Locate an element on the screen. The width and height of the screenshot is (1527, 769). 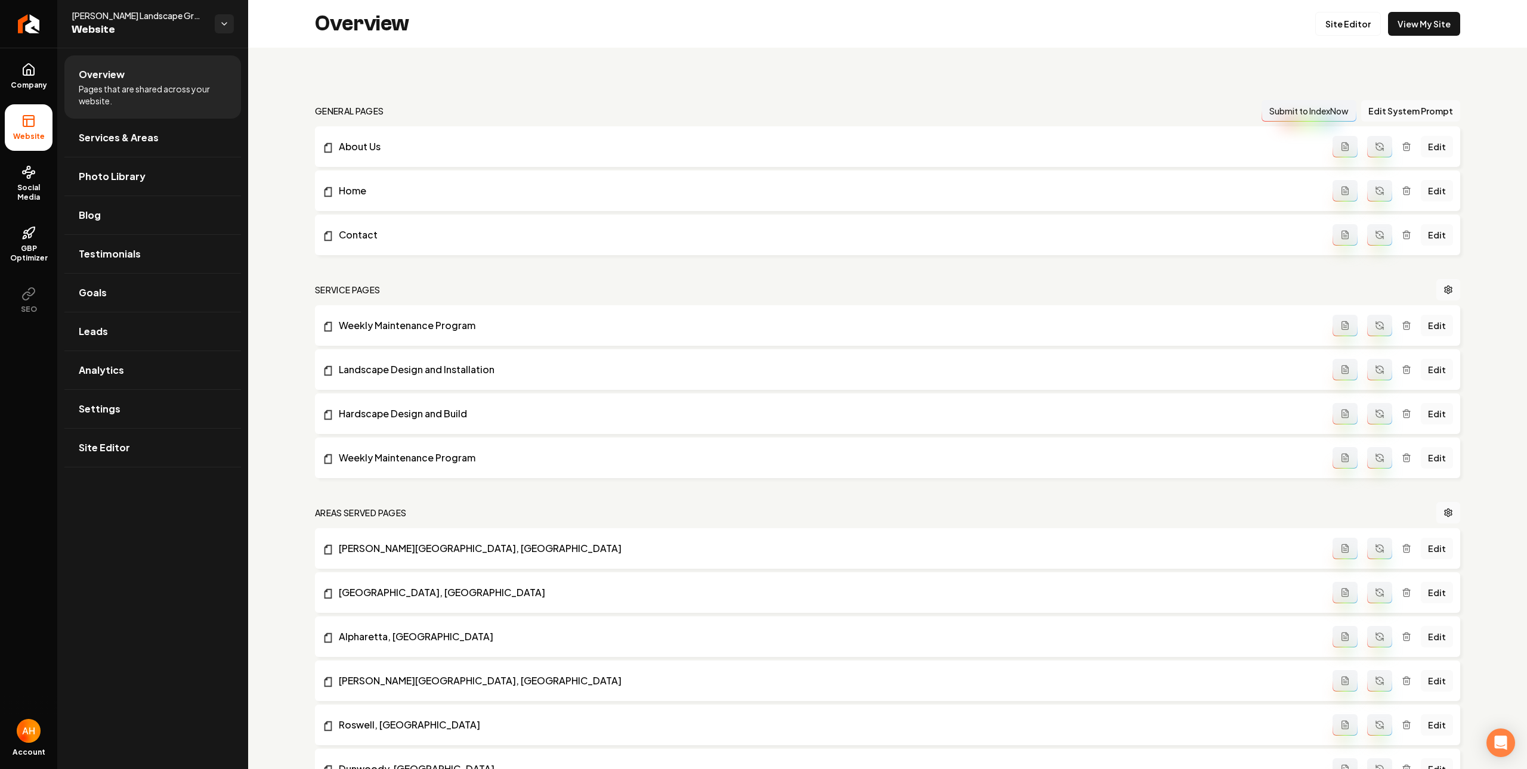
a: Contact is located at coordinates (827, 235).